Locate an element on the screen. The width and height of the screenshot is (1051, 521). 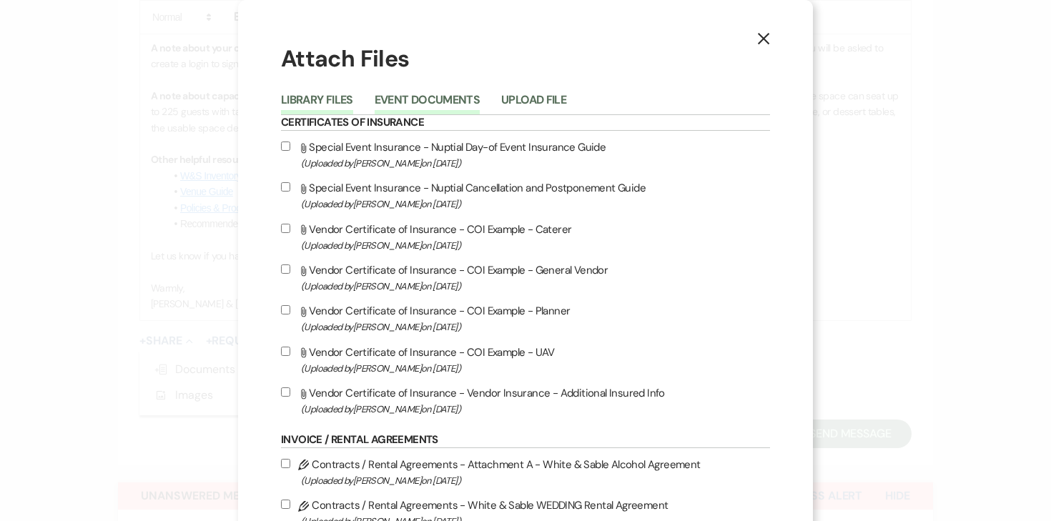
input: Contracts / Rental Agreements - Attachment A - White & Sable Alcohol Agreement(Uploaded by[PERSON... is located at coordinates (285, 463).